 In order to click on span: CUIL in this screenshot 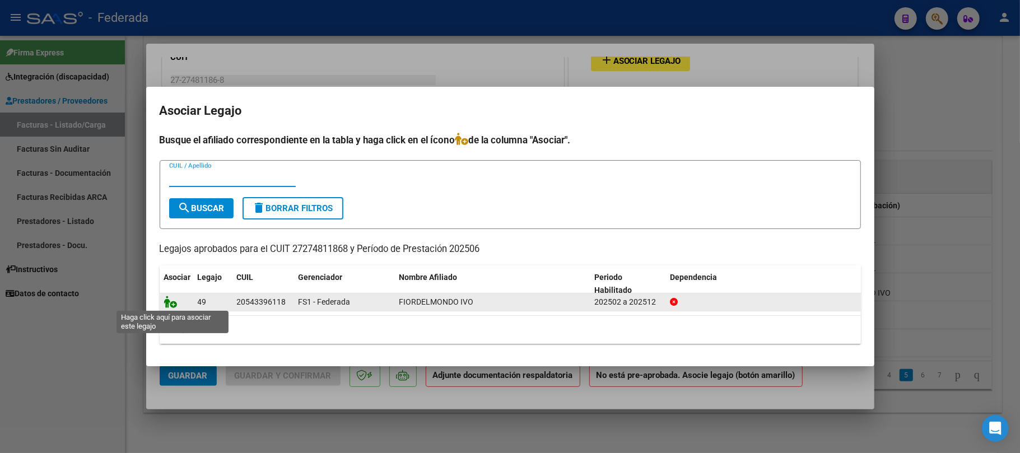, I will do `click(245, 277)`.